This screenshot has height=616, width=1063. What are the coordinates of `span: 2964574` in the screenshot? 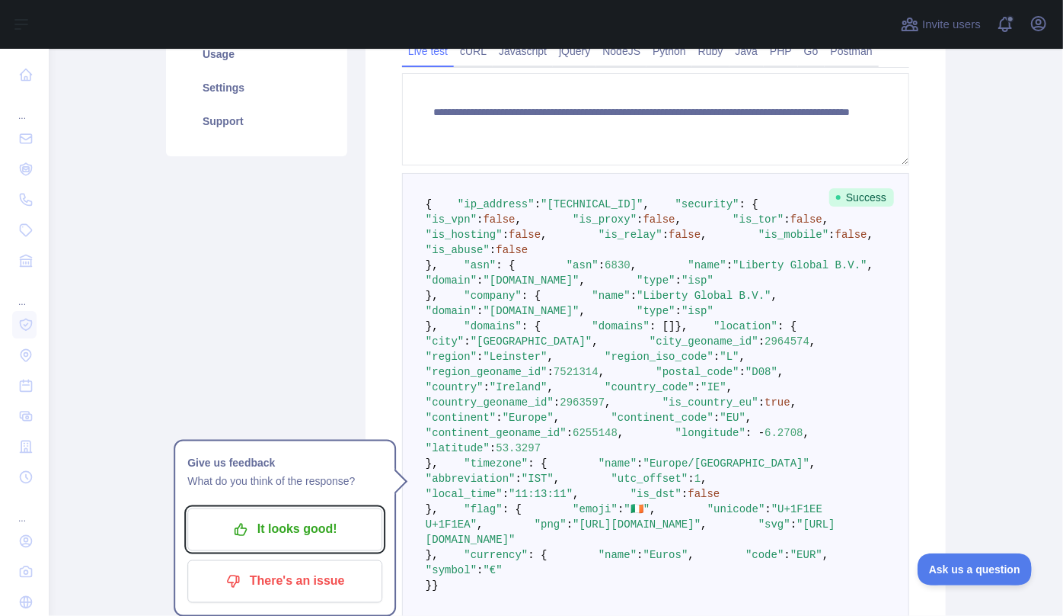 It's located at (787, 341).